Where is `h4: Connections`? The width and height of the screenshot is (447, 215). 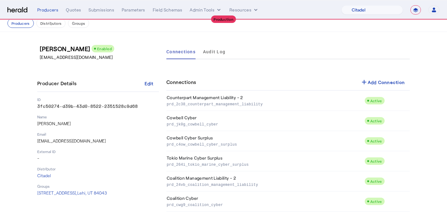
h4: Connections is located at coordinates (181, 82).